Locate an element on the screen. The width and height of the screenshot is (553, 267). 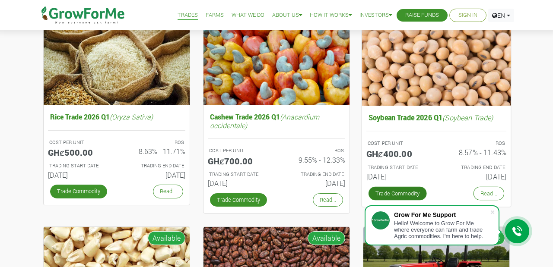
h5: Soybean Trade 2026 Q1 is located at coordinates (436, 117).